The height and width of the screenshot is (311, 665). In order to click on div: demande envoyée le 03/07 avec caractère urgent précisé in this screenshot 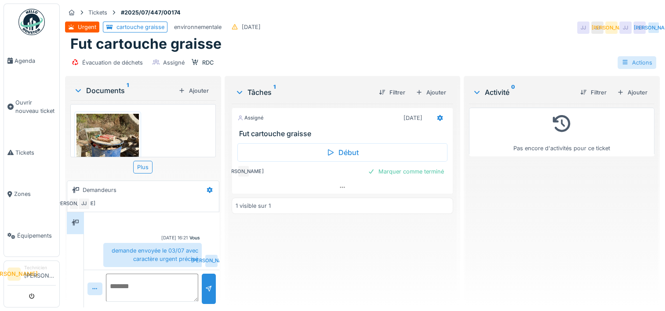, I will do `click(153, 255)`.